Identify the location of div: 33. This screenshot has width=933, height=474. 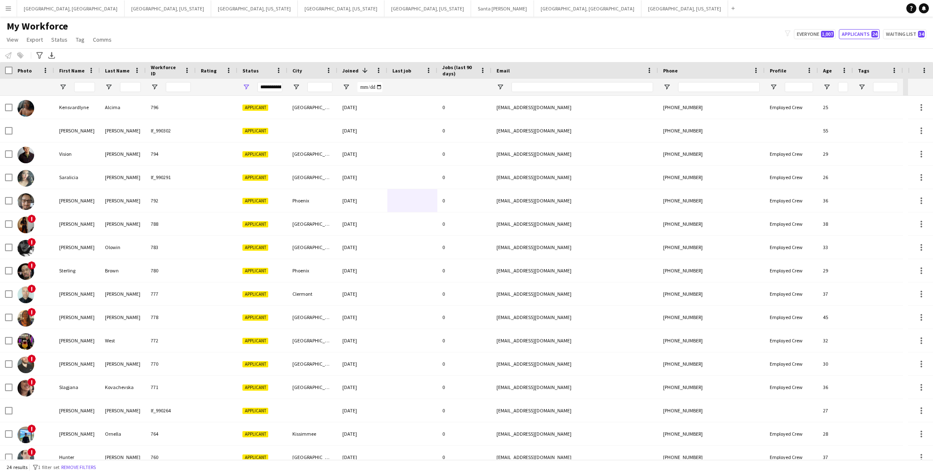
(835, 247).